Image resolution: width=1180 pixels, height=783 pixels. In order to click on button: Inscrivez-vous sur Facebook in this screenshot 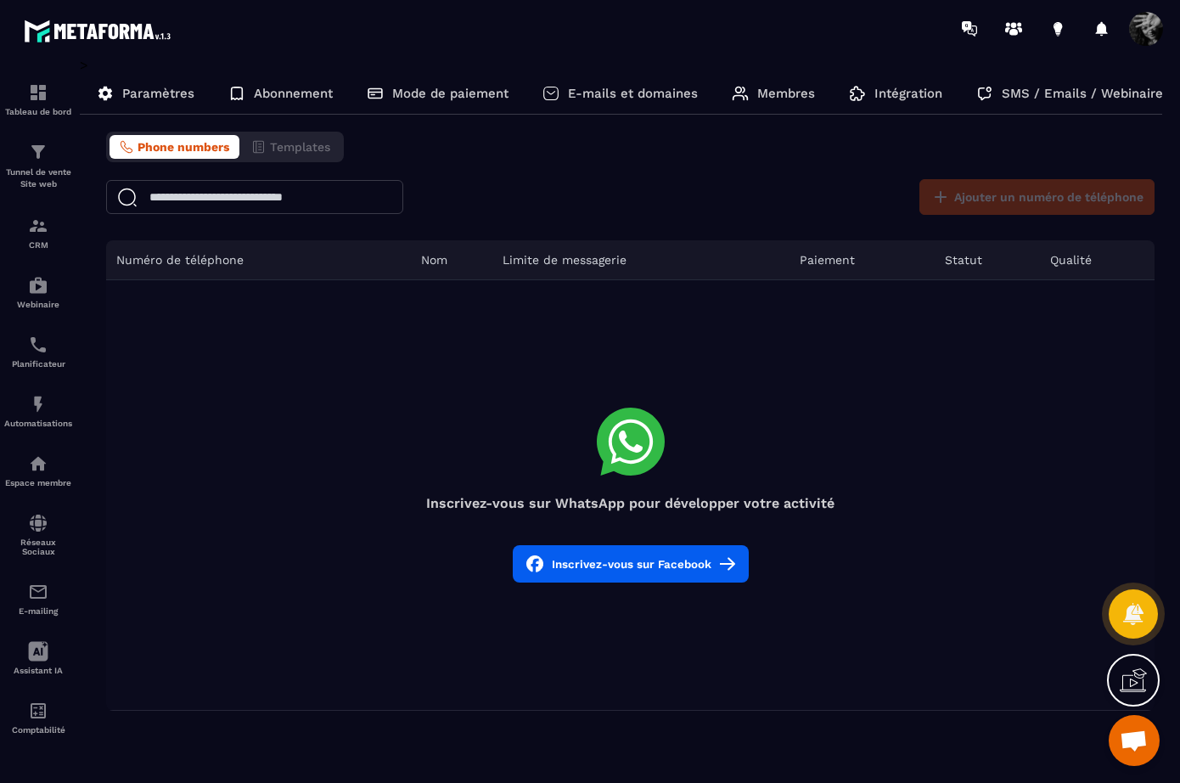, I will do `click(631, 564)`.